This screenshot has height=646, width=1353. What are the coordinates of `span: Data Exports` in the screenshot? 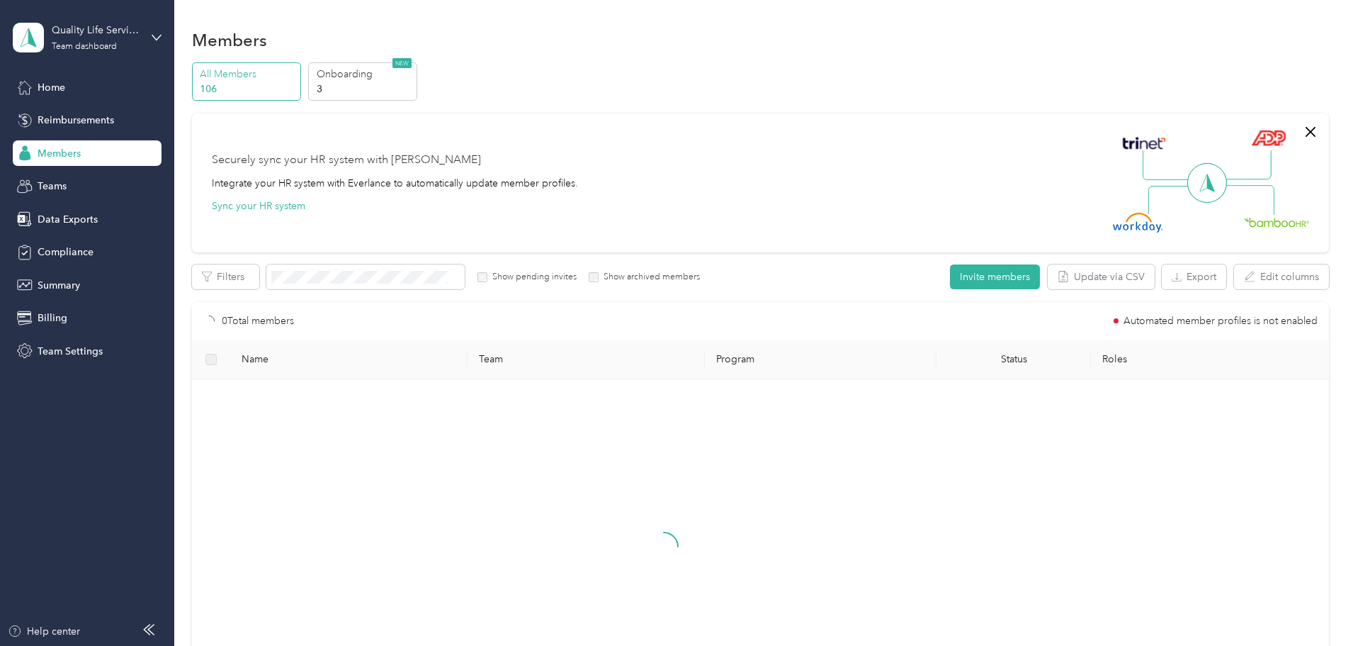 It's located at (67, 219).